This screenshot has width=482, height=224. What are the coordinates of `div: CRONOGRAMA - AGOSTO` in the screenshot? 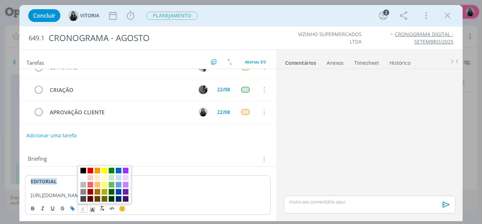 It's located at (160, 38).